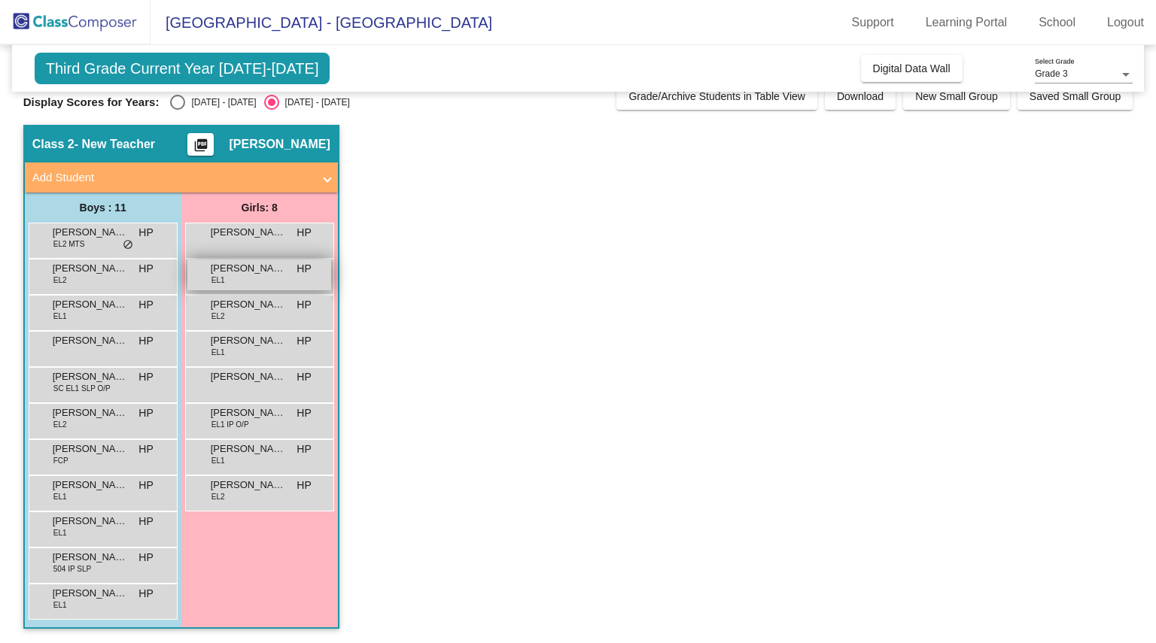 Image resolution: width=1156 pixels, height=643 pixels. What do you see at coordinates (53, 144) in the screenshot?
I see `span: Class 2` at bounding box center [53, 144].